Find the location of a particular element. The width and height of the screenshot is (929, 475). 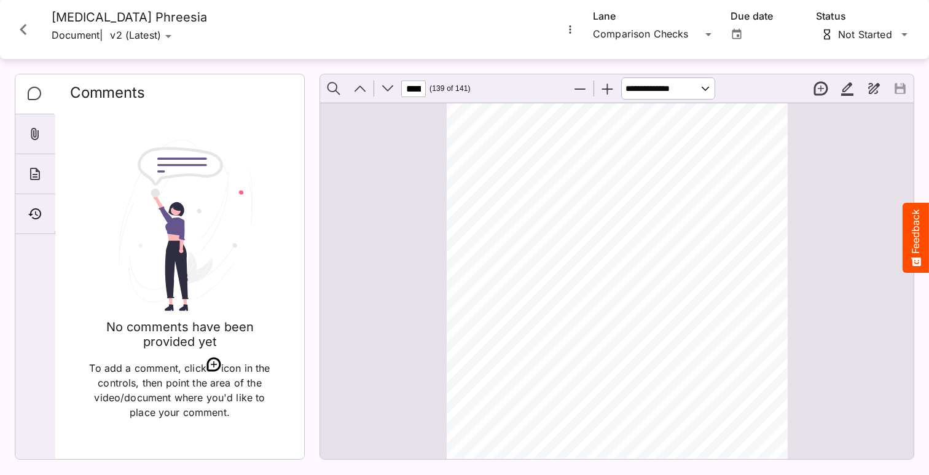

button: New thread is located at coordinates (821, 89).